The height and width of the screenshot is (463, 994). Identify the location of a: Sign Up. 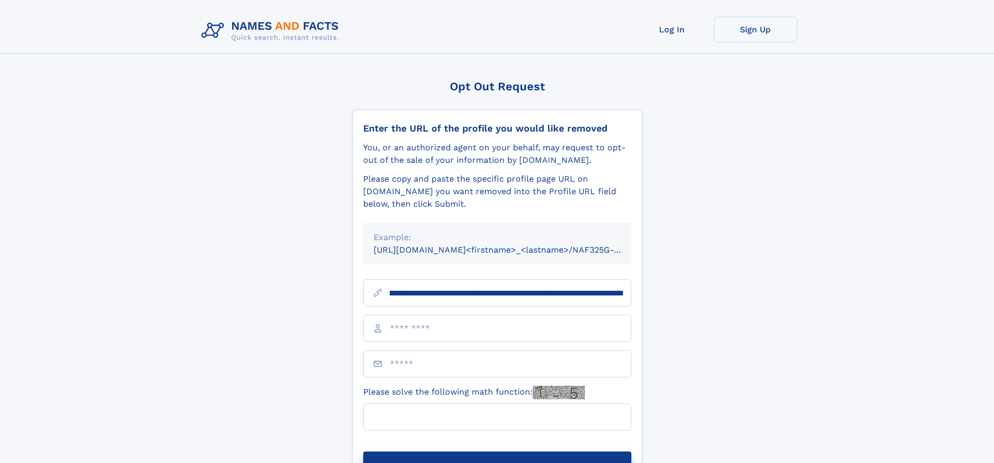
(756, 29).